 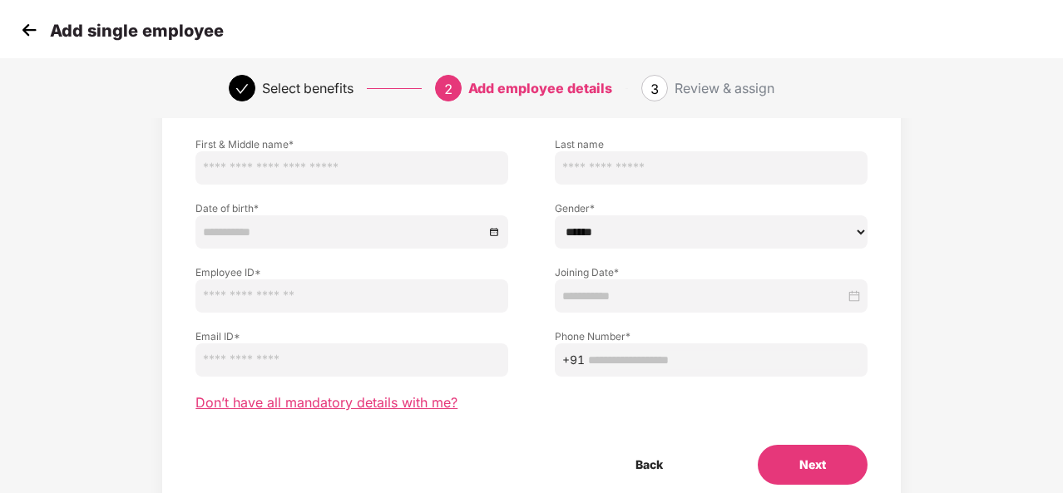 What do you see at coordinates (573, 360) in the screenshot?
I see `span: +91` at bounding box center [573, 360].